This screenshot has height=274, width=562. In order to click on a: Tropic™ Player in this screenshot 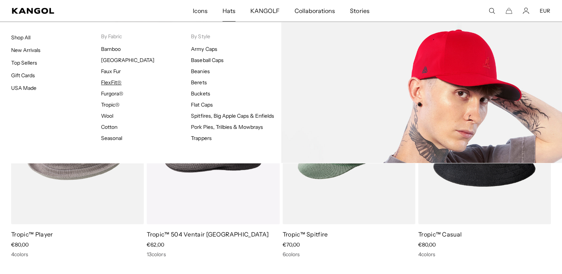, I will do `click(32, 234)`.